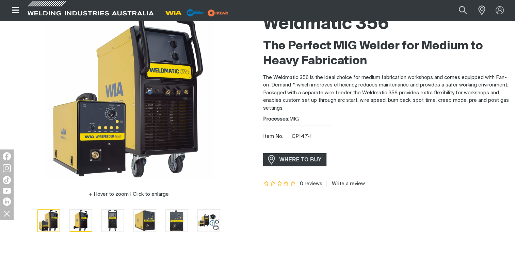  I want to click on button: Go to slide 1, so click(49, 220).